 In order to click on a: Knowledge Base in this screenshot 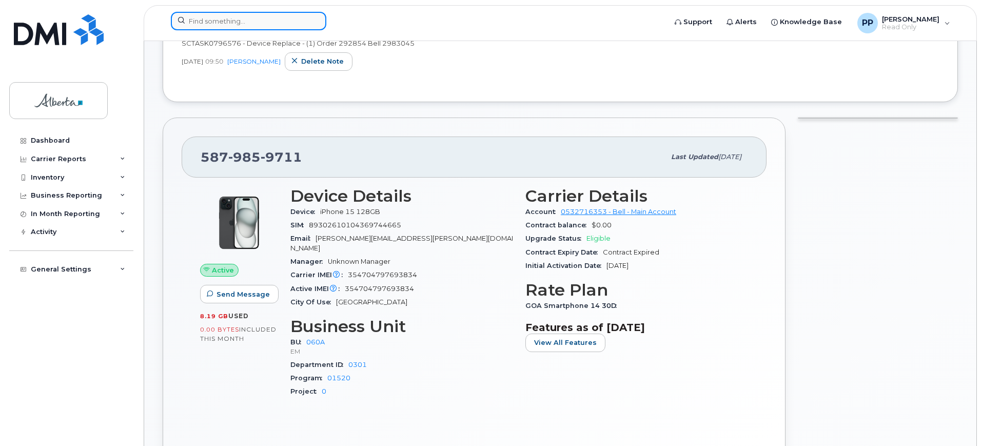, I will do `click(807, 22)`.